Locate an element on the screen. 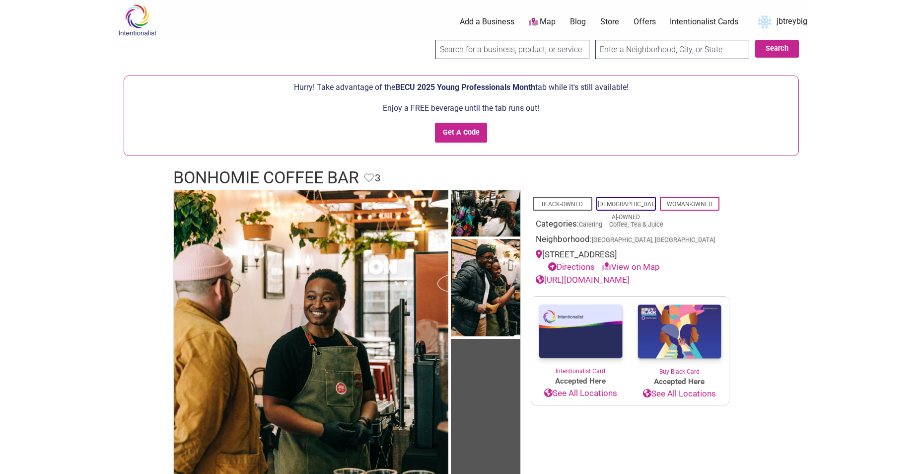 The width and height of the screenshot is (922, 474). button: Search is located at coordinates (777, 49).